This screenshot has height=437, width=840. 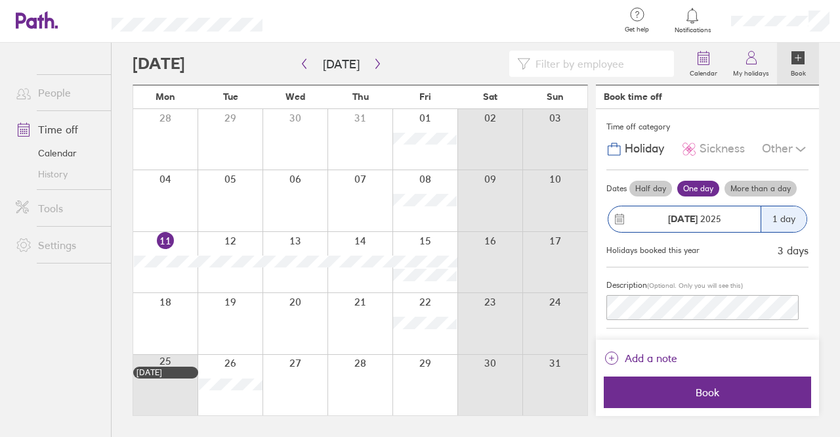 What do you see at coordinates (58, 93) in the screenshot?
I see `a: People` at bounding box center [58, 93].